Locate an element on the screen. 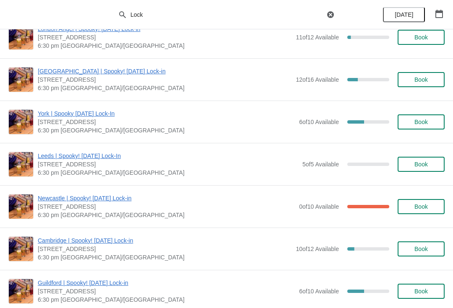 The image size is (453, 308). img: London Angel | Spooky! Halloween Lock-in | 26 Camden Passage, The Angel, London N1 8ED, UK | 6:30... is located at coordinates (21, 37).